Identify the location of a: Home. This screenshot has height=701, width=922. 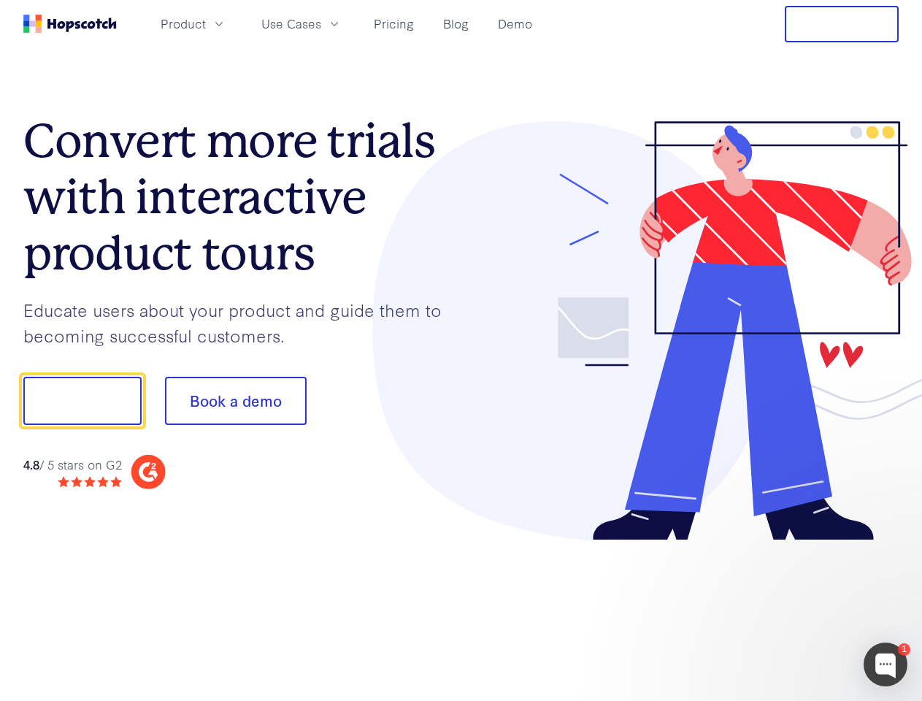
(70, 23).